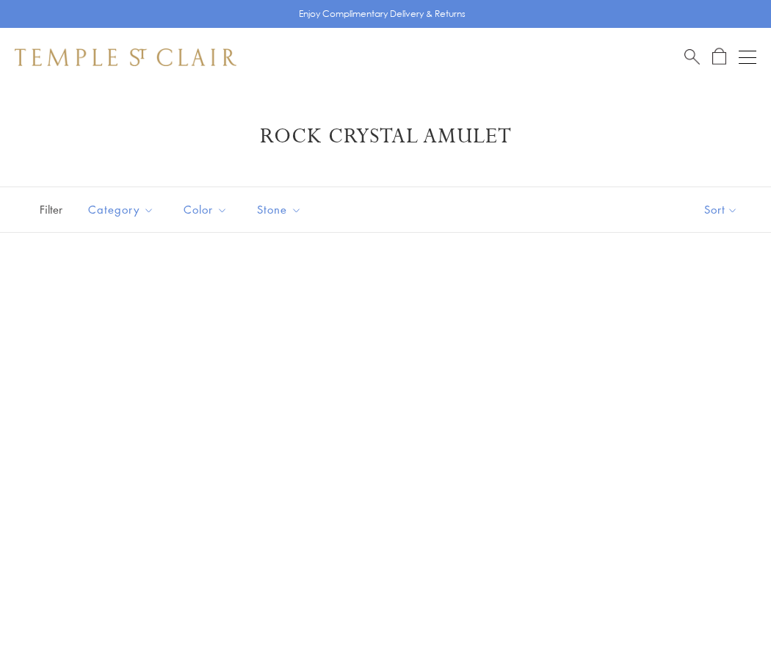 The height and width of the screenshot is (652, 771). I want to click on button: Show sort by, so click(721, 209).